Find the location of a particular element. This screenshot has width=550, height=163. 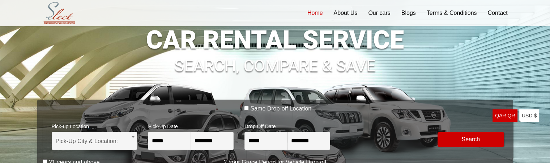

img: Select Rent a Car is located at coordinates (59, 13).